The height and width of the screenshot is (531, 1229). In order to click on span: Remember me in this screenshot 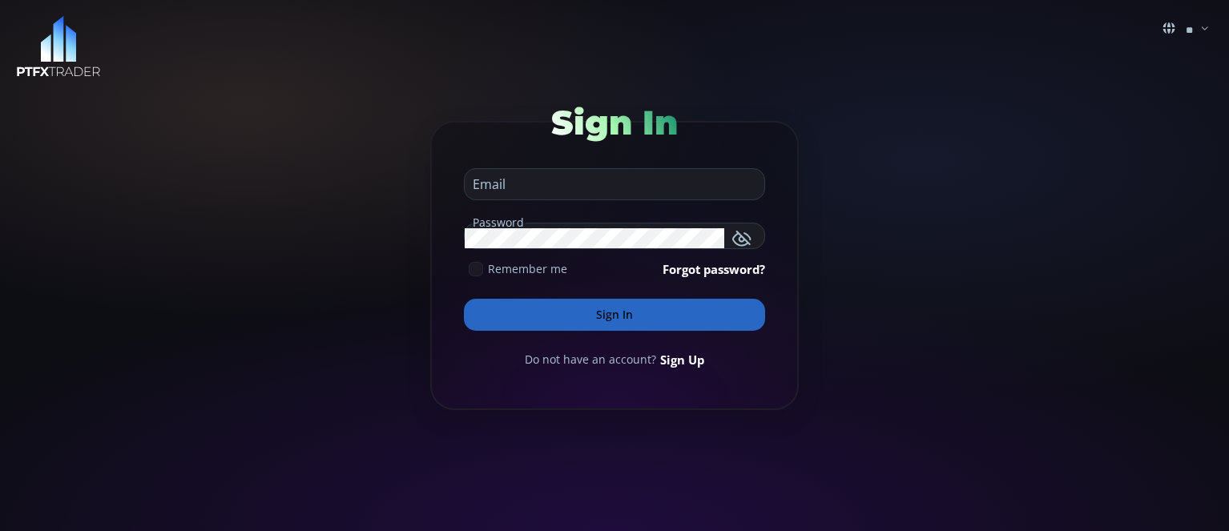, I will do `click(527, 268)`.